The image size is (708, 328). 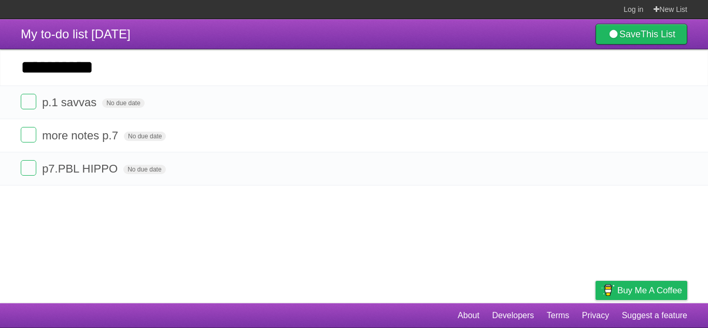 What do you see at coordinates (70, 102) in the screenshot?
I see `span: p.1 savvas` at bounding box center [70, 102].